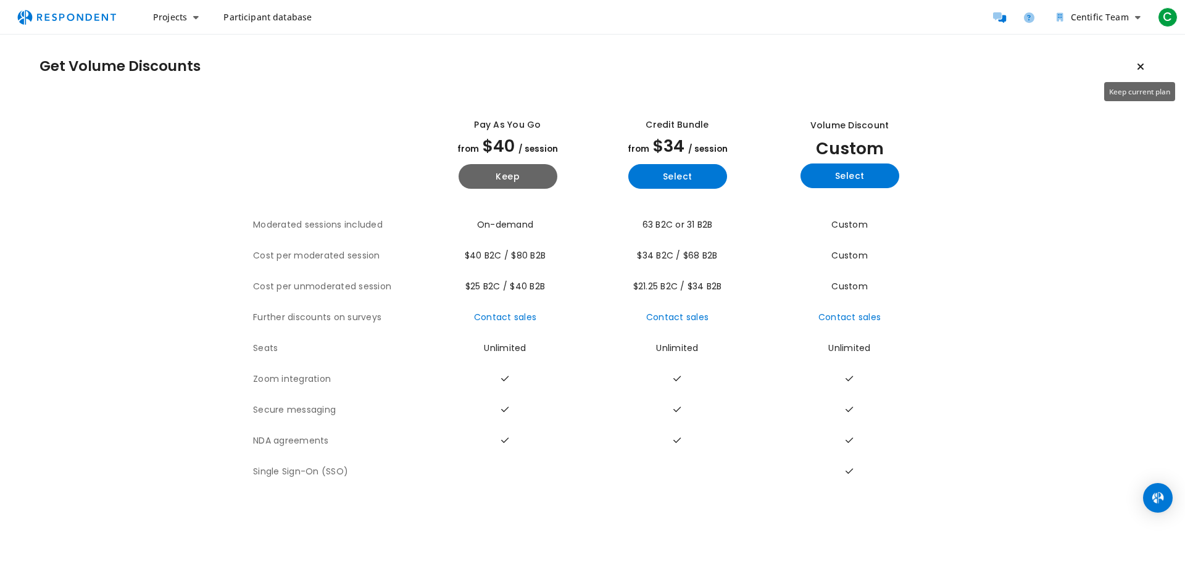 Image resolution: width=1185 pixels, height=562 pixels. Describe the element at coordinates (678, 286) in the screenshot. I see `span: $21.25 B2C / $34 B2B` at that location.